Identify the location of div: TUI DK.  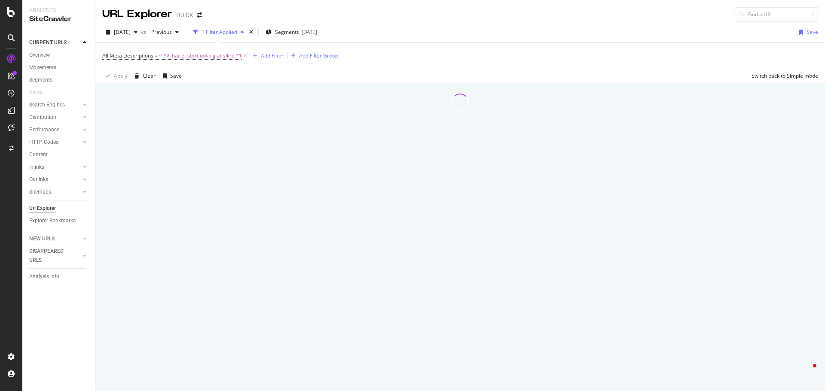
(184, 15).